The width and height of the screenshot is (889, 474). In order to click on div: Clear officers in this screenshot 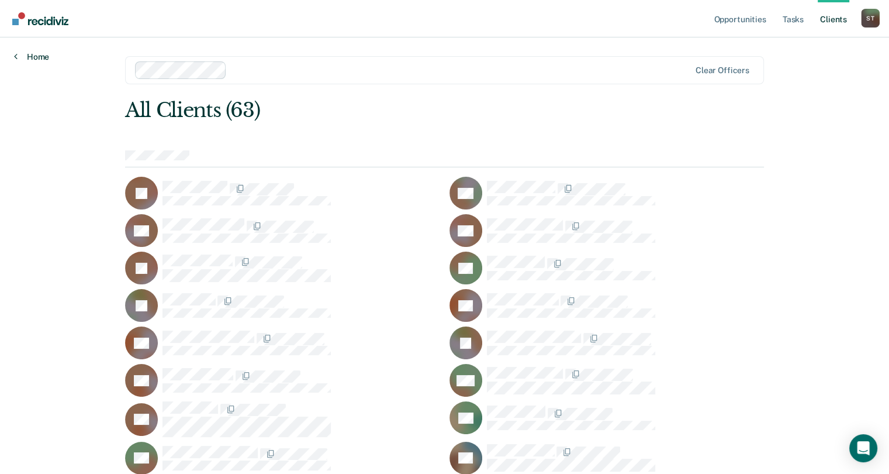, I will do `click(723, 70)`.